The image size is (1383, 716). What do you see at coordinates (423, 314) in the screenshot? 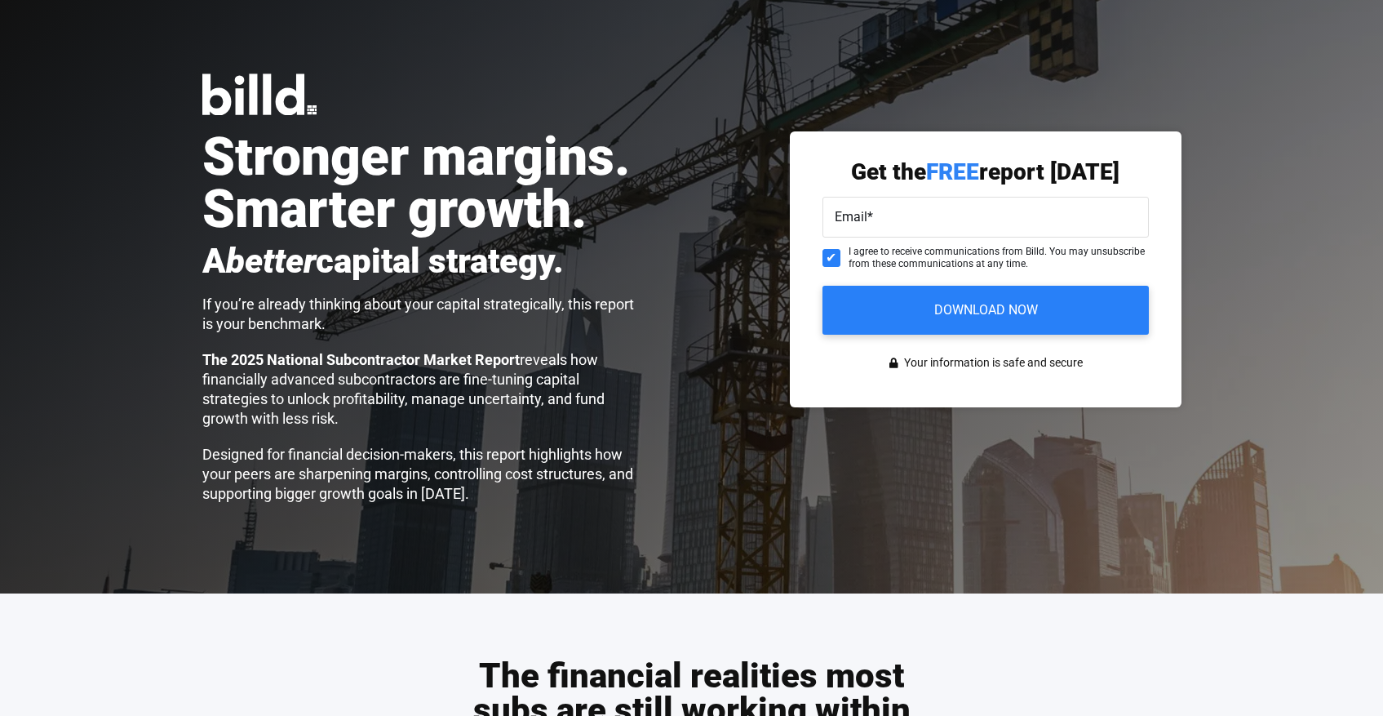
I see `p: If you’re already thinking about your capital strategically, this report is your benchmark.` at bounding box center [423, 314].